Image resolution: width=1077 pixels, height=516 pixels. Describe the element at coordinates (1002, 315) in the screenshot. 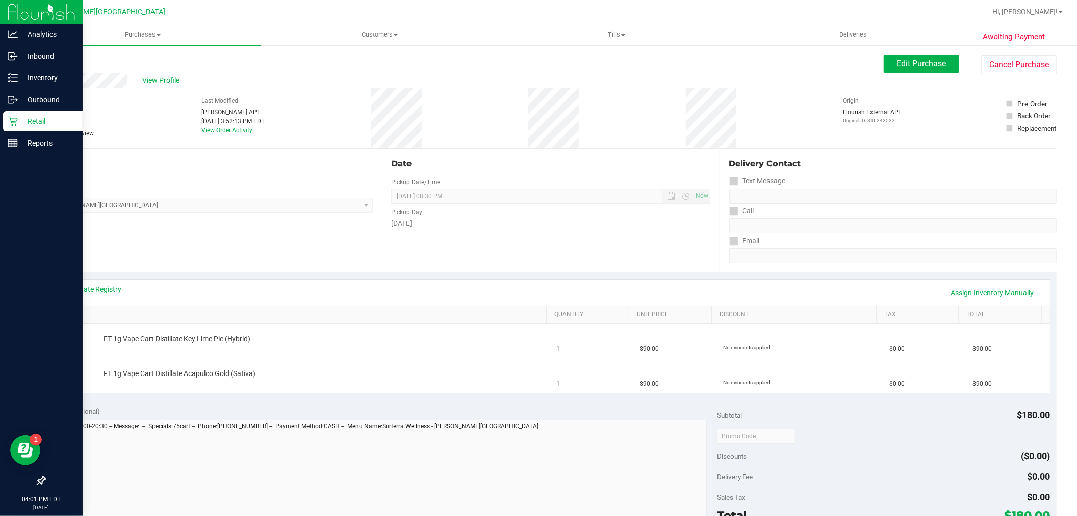

I see `a: Total` at that location.